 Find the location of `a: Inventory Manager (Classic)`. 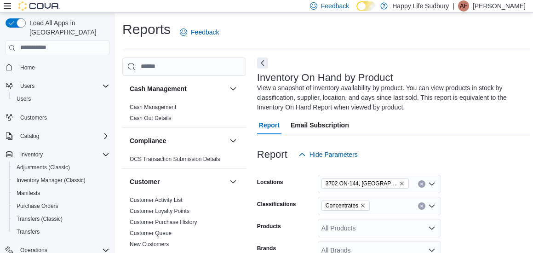

a: Inventory Manager (Classic) is located at coordinates (51, 180).